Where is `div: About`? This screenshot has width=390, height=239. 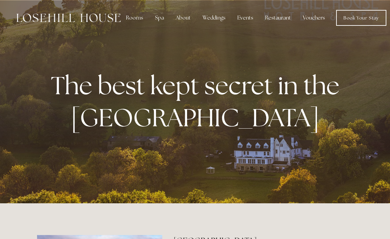 div: About is located at coordinates (183, 18).